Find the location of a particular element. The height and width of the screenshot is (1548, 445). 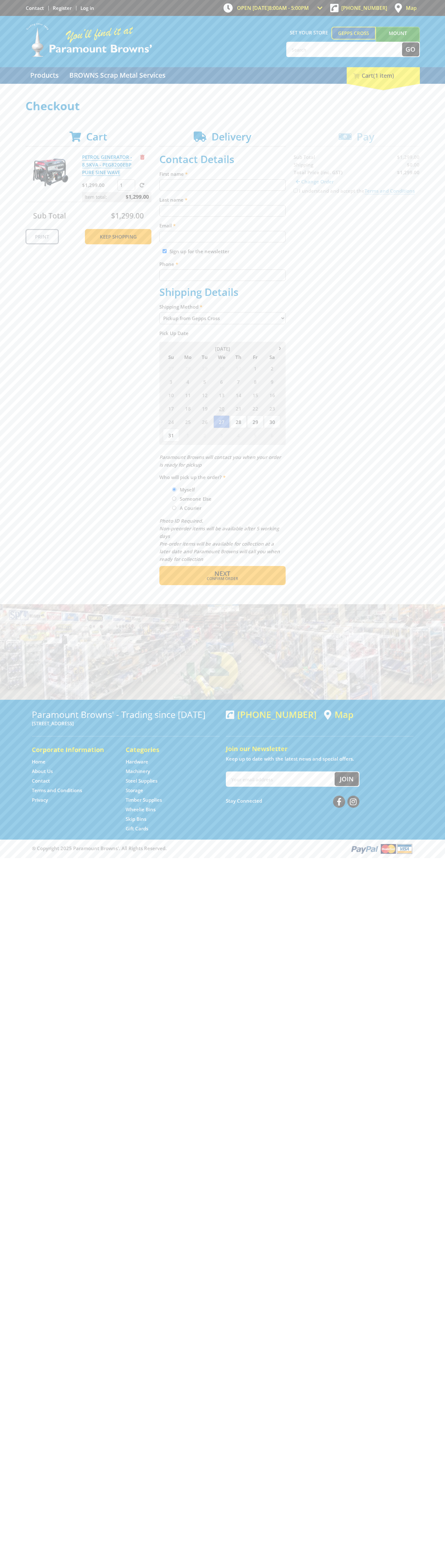

span: 9 is located at coordinates (272, 381).